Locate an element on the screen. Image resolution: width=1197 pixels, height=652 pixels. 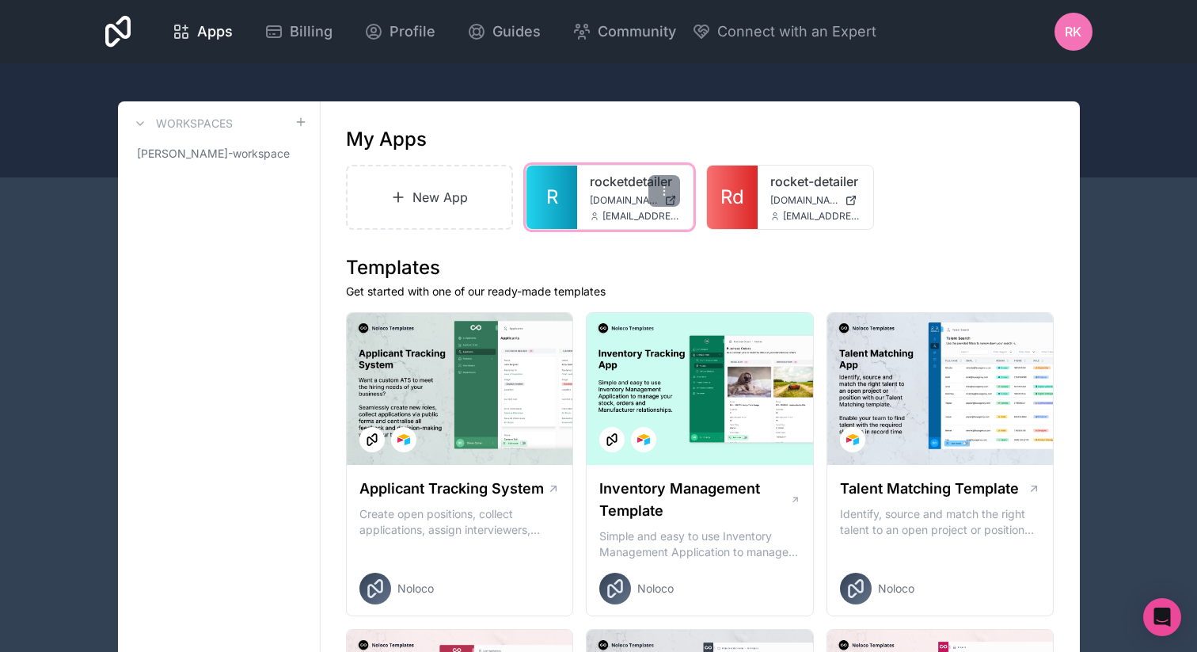
p: Identify, source and match the right talent to an open project or position with our Talent Matchi... is located at coordinates (941, 522).